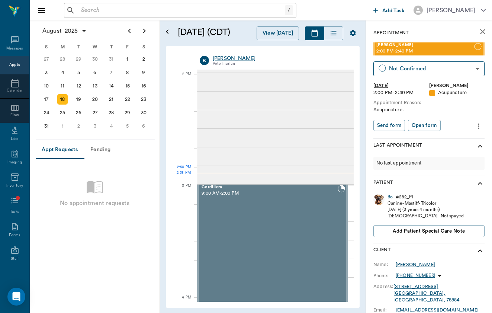 The height and width of the screenshot is (313, 492). I want to click on div: Friday, August 15, 2025, so click(128, 86).